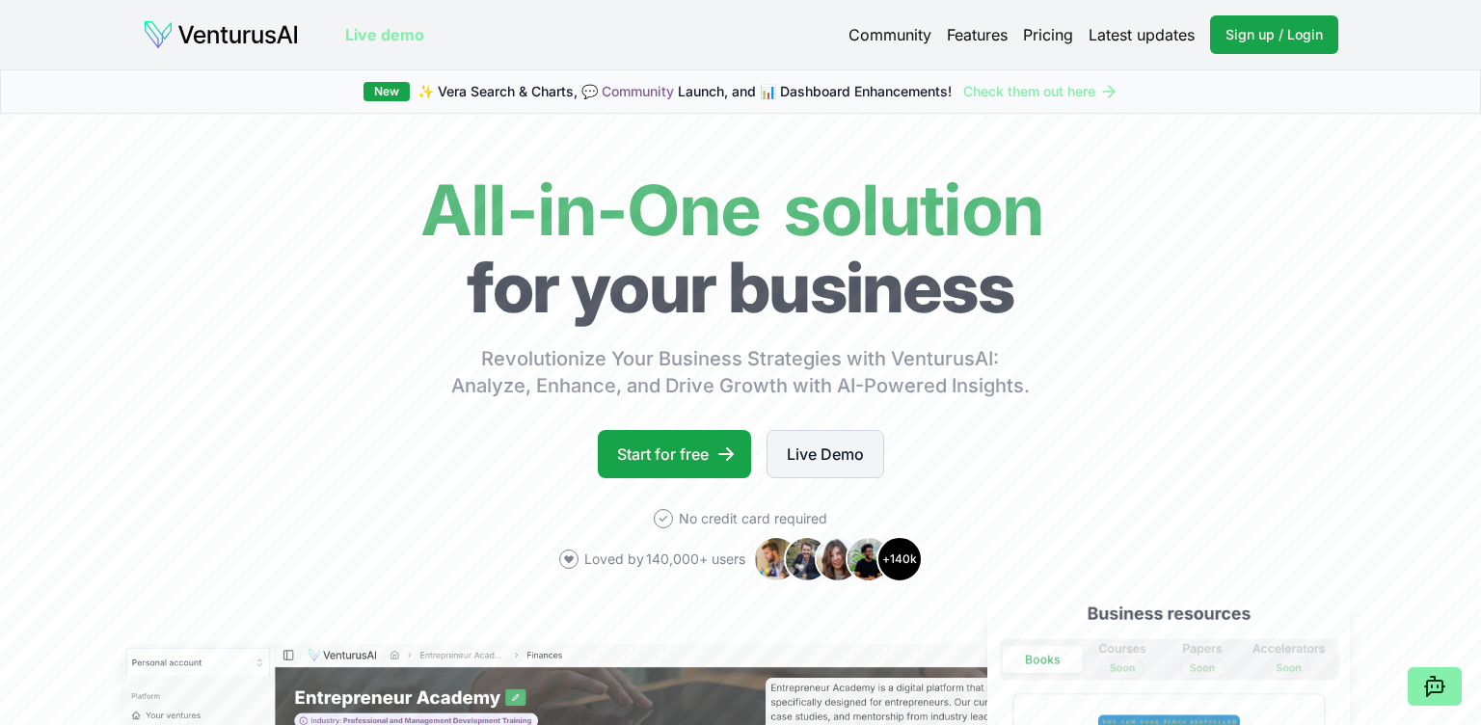 The width and height of the screenshot is (1481, 725). What do you see at coordinates (869, 559) in the screenshot?
I see `img: Avatar 4` at bounding box center [869, 559].